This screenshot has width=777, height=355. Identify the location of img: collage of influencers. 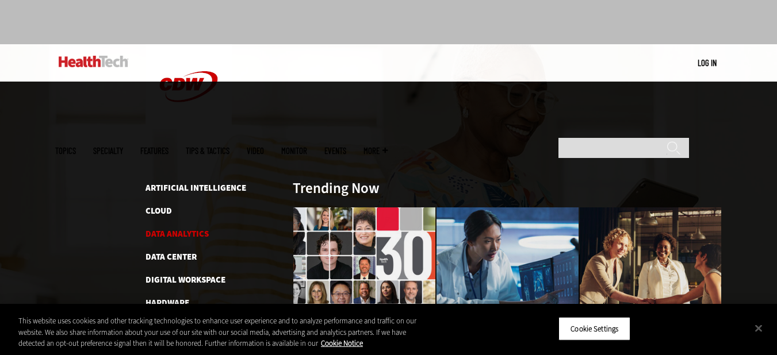
(364, 268).